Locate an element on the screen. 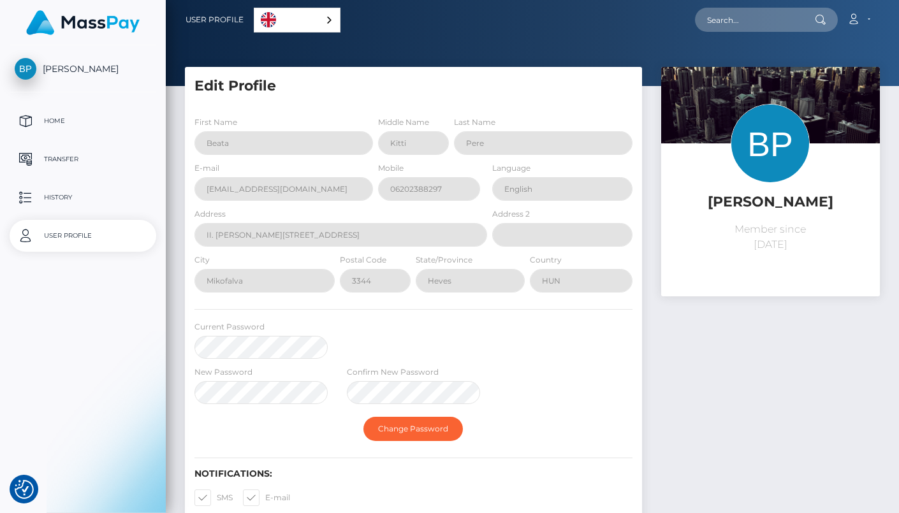 Image resolution: width=899 pixels, height=513 pixels. label: Address 2 is located at coordinates (511, 214).